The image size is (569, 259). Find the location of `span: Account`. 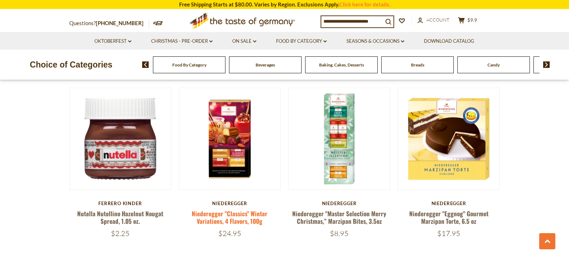

span: Account is located at coordinates (438, 20).